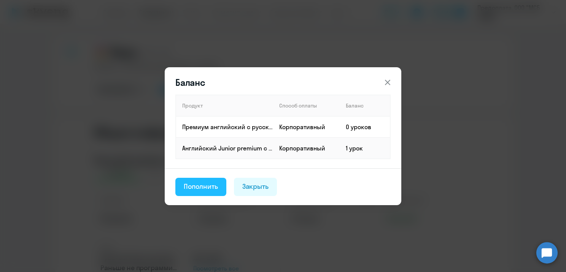 The height and width of the screenshot is (272, 566). Describe the element at coordinates (306, 106) in the screenshot. I see `th: Способ оплаты` at that location.